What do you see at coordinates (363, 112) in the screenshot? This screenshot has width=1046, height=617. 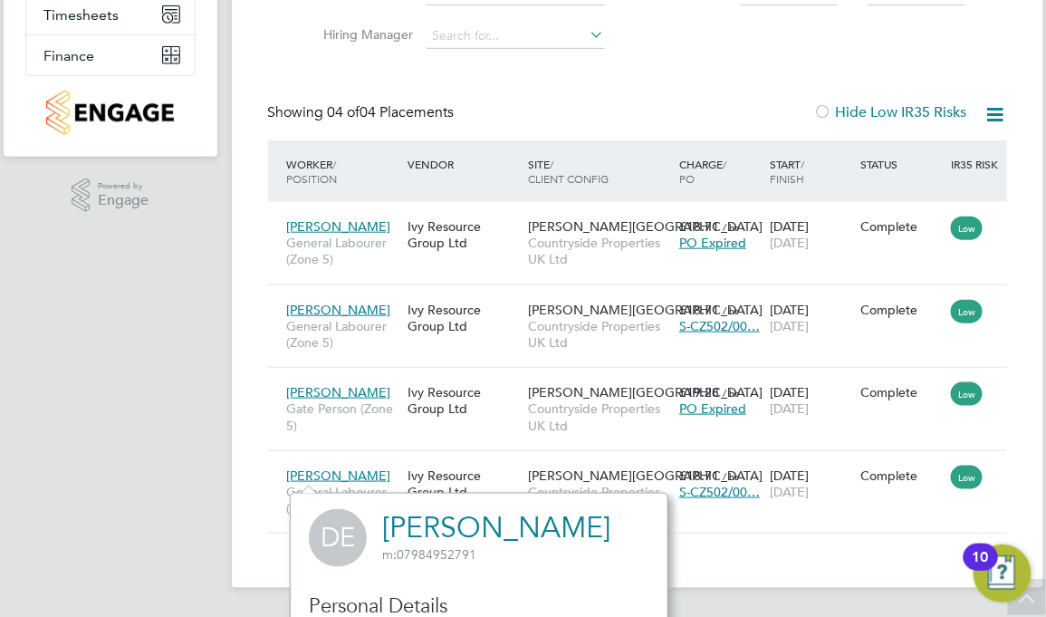 I see `div: Showing` at bounding box center [363, 112].